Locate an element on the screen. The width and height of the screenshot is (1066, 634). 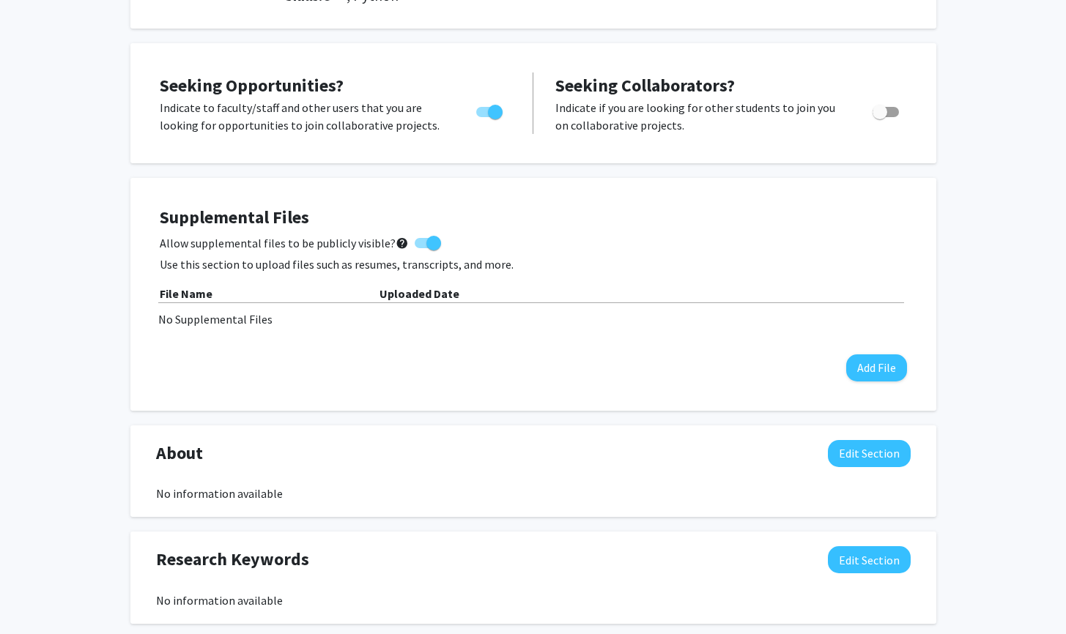
div: No Supplemental Files is located at coordinates (533, 319).